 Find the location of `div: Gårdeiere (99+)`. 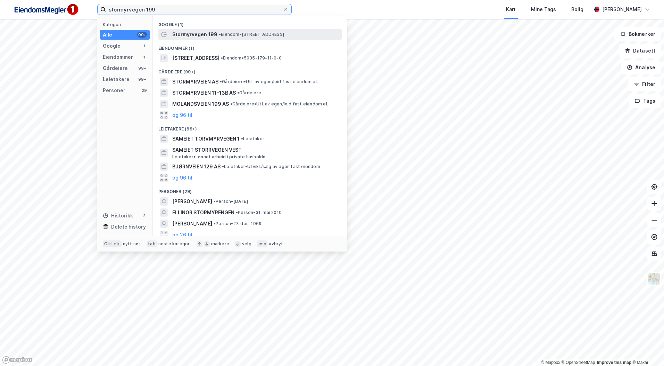

div: Gårdeiere (99+) is located at coordinates (250, 70).